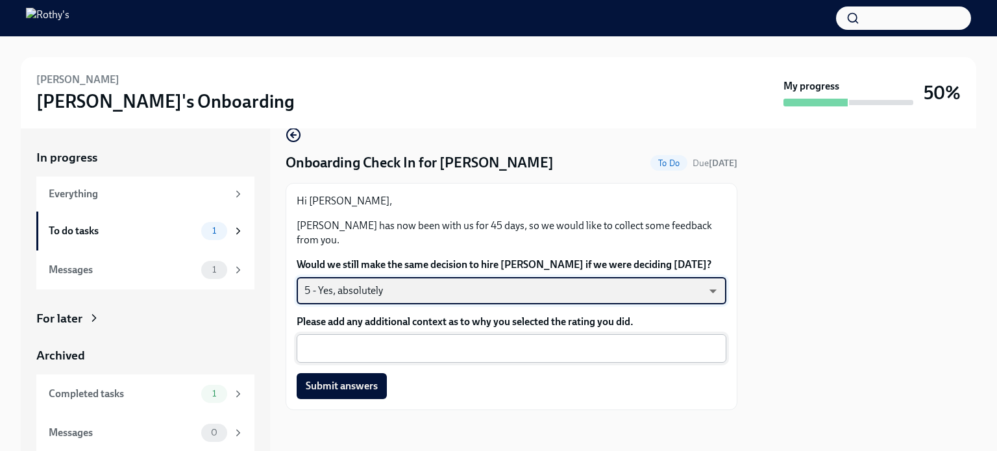 The width and height of the screenshot is (997, 451). Describe the element at coordinates (145, 231) in the screenshot. I see `a: To do tasks1` at that location.